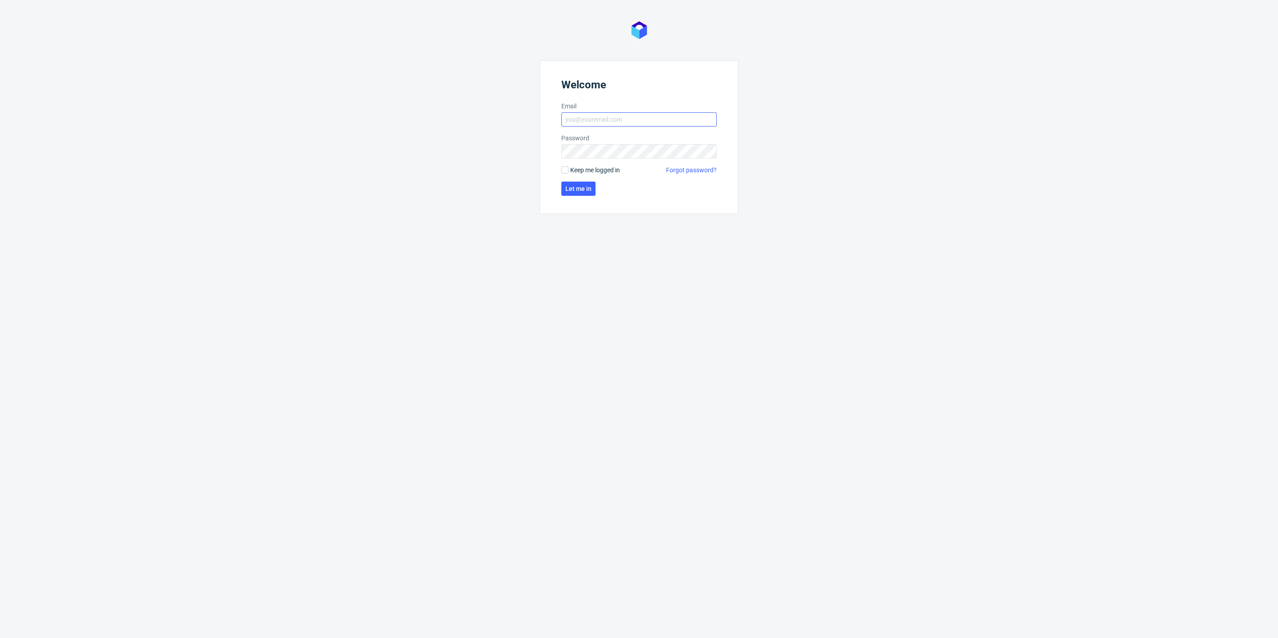 The width and height of the screenshot is (1278, 638). What do you see at coordinates (578, 189) in the screenshot?
I see `span: Let me in` at bounding box center [578, 189].